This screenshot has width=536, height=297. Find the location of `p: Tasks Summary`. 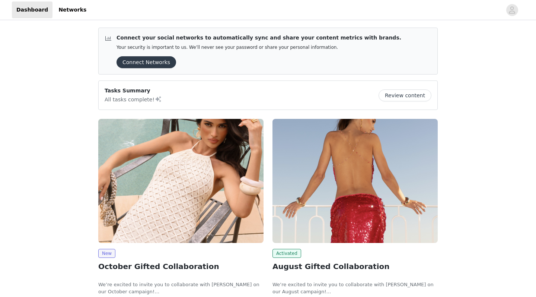

p: Tasks Summary is located at coordinates (133, 90).